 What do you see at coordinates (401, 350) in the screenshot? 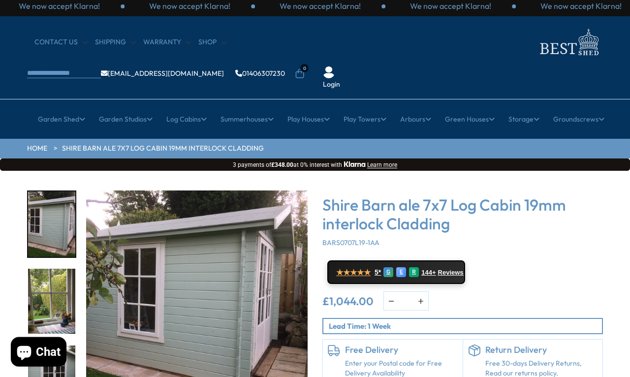
I see `h6: Free Delivery` at bounding box center [401, 350].